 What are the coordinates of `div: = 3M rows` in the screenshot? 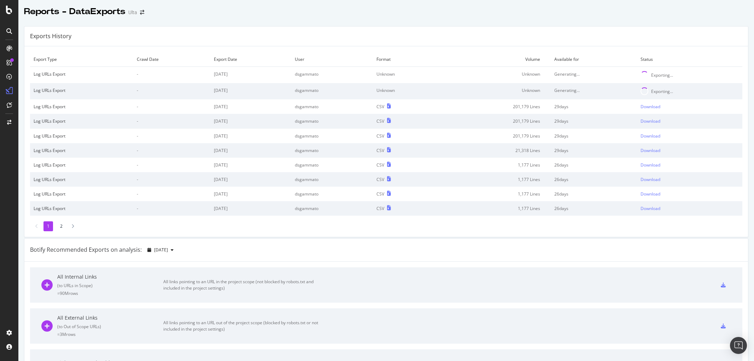 It's located at (110, 334).